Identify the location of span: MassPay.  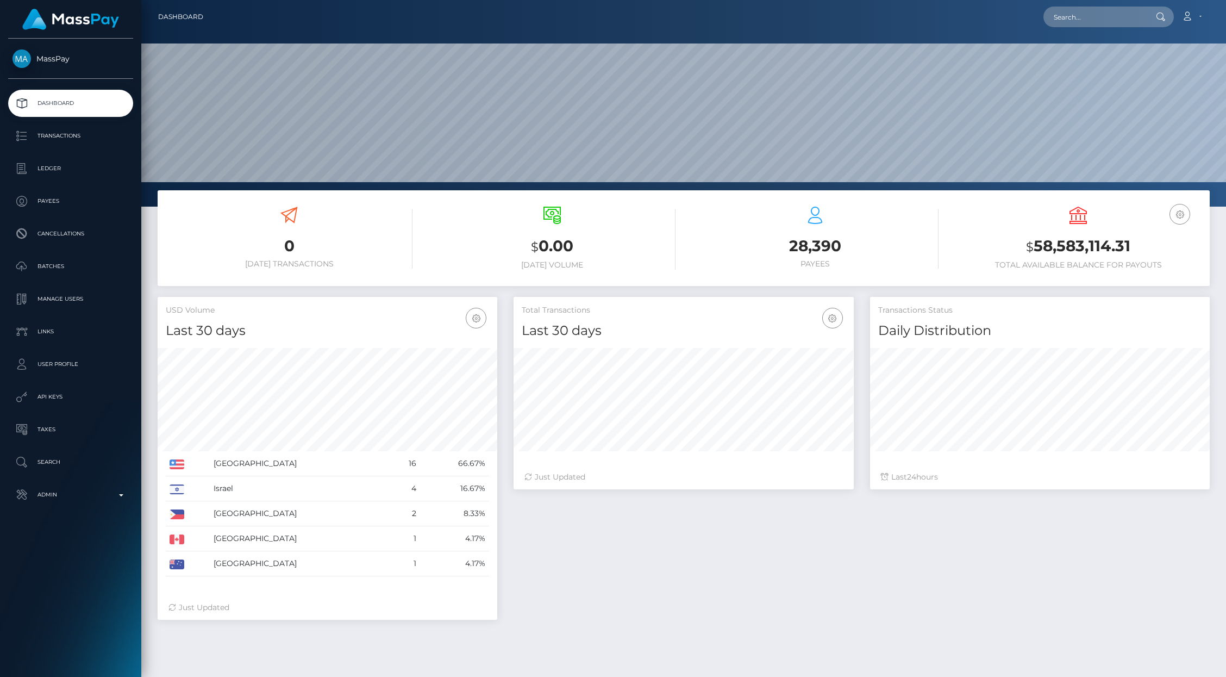
(71, 59).